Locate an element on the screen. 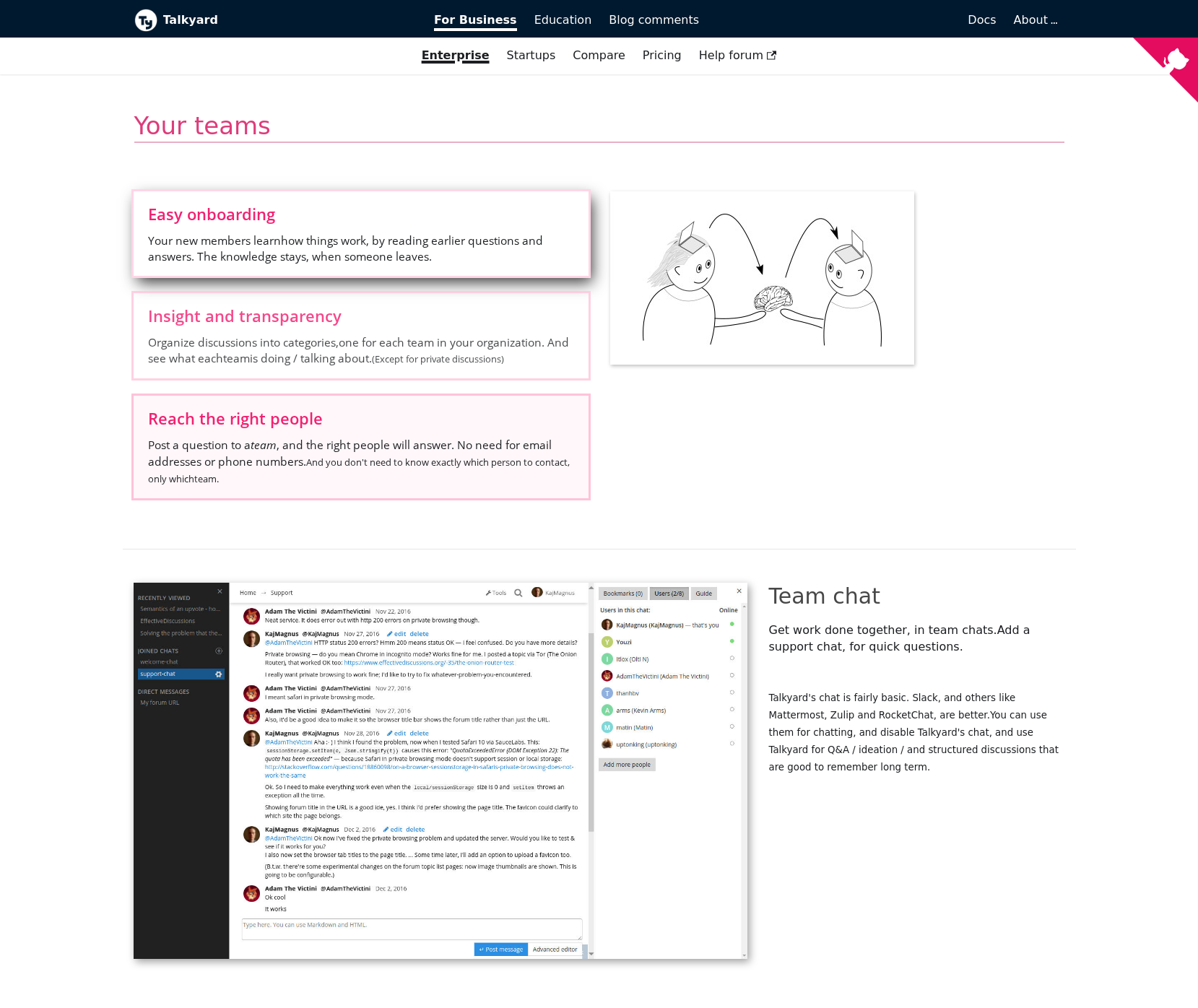  a: Docs is located at coordinates (856, 20).